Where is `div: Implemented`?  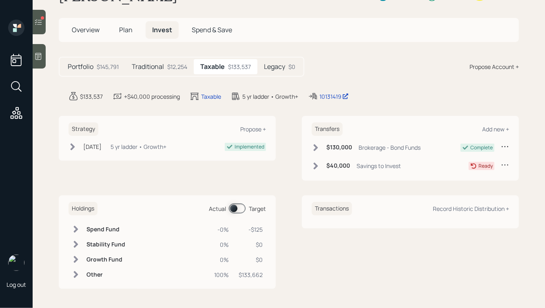 div: Implemented is located at coordinates (249, 147).